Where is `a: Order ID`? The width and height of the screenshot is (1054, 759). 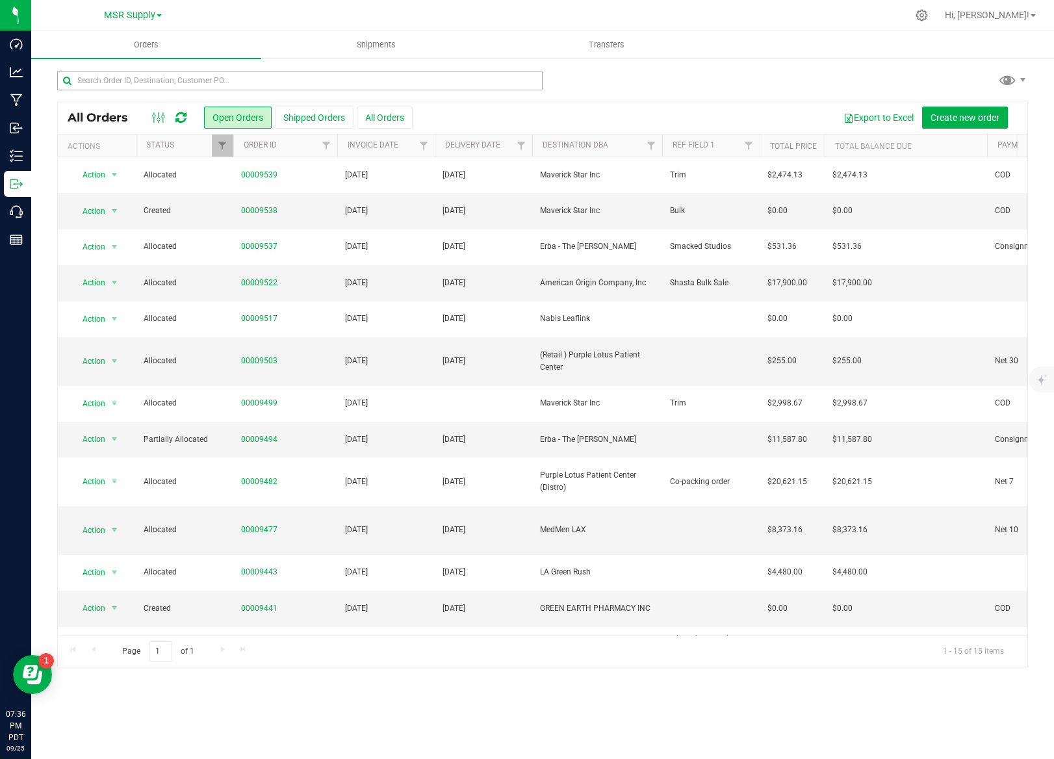 a: Order ID is located at coordinates (260, 145).